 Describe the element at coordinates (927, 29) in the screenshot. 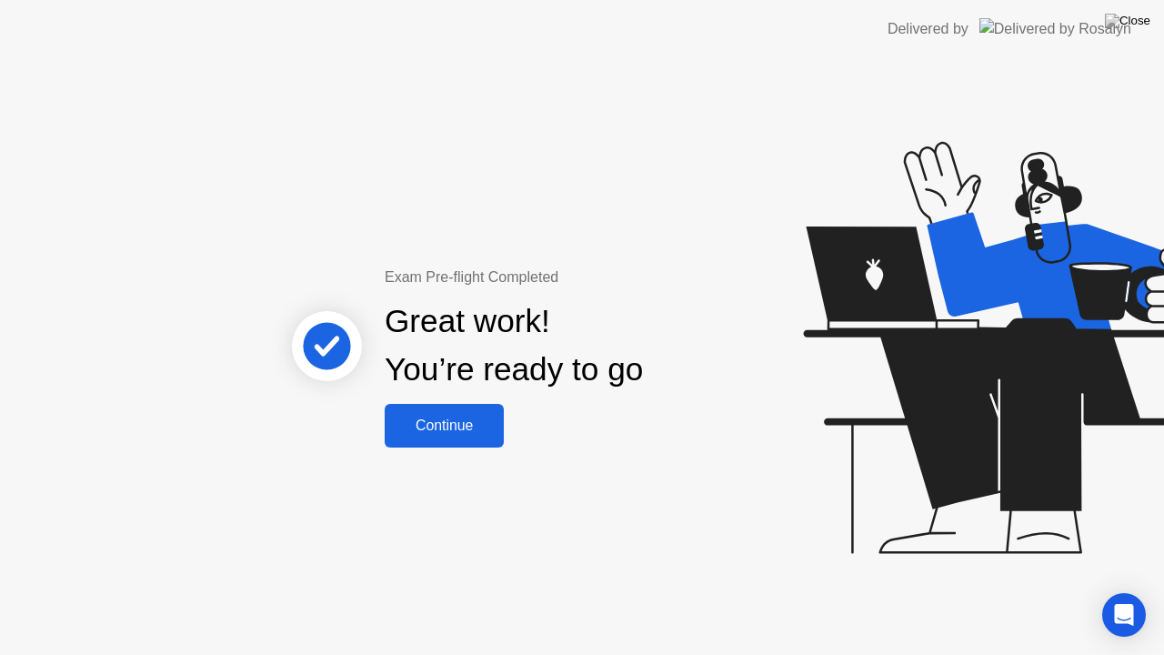

I see `div: Delivered by` at that location.